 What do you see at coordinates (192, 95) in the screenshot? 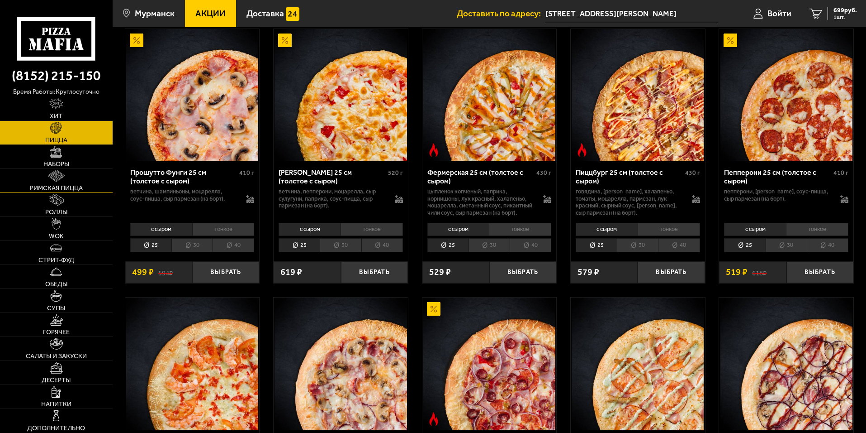
I see `a: АкционныйПрошутто Фунги 25 см (толстое с сыром)` at bounding box center [192, 95].